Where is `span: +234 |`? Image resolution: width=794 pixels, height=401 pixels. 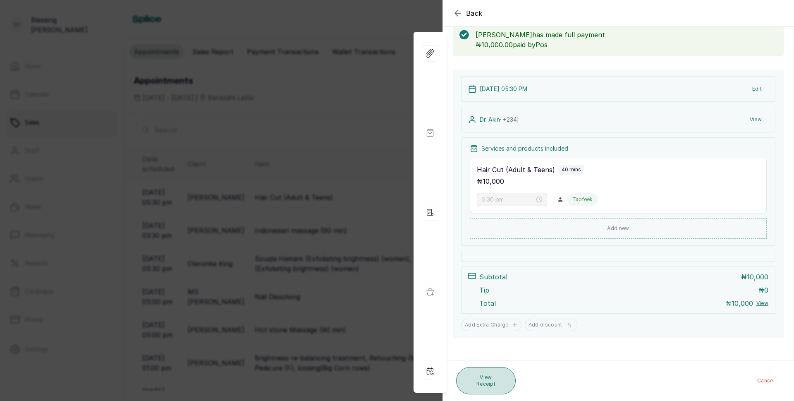 span: +234 | is located at coordinates (511, 119).